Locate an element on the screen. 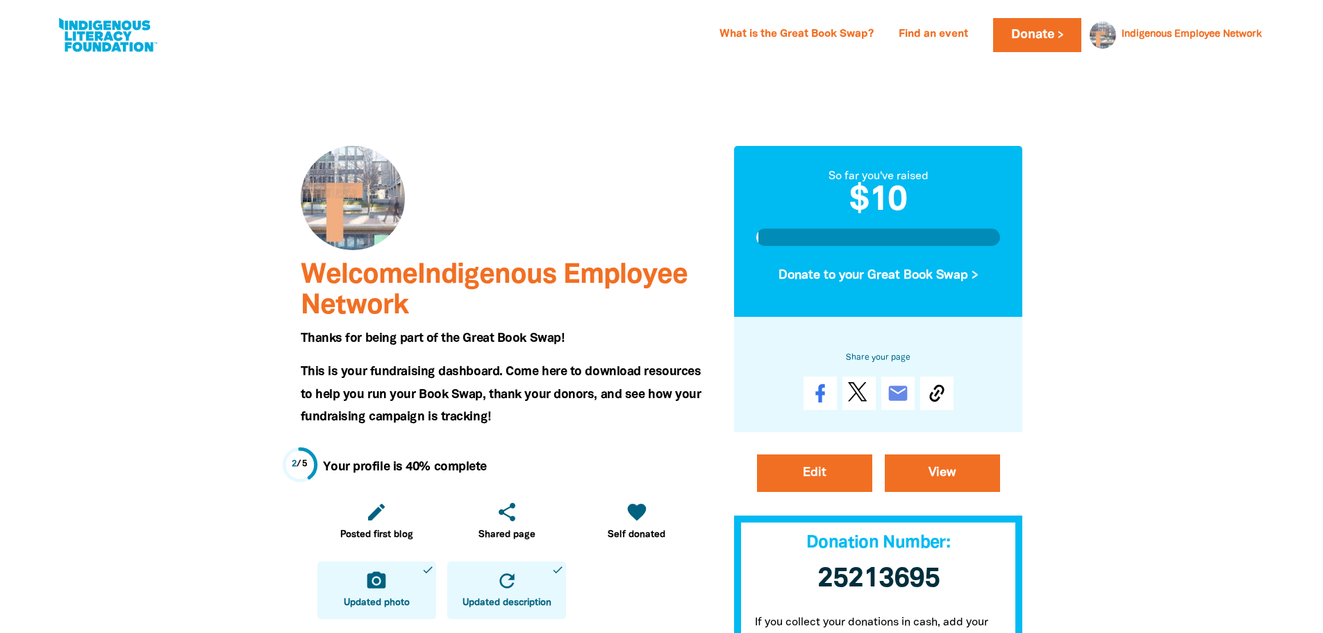 The width and height of the screenshot is (1323, 633). span: Self donated is located at coordinates (636, 535).